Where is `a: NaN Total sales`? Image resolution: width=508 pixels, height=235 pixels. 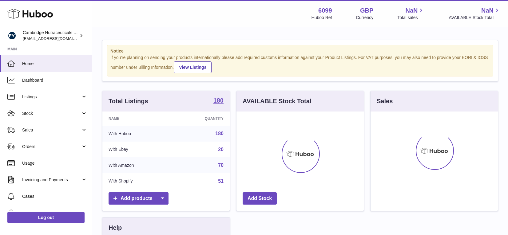
a: NaN Total sales is located at coordinates (411, 14).